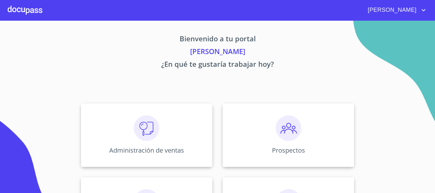  What do you see at coordinates (289, 128) in the screenshot?
I see `img: prospectos.png` at bounding box center [289, 128].